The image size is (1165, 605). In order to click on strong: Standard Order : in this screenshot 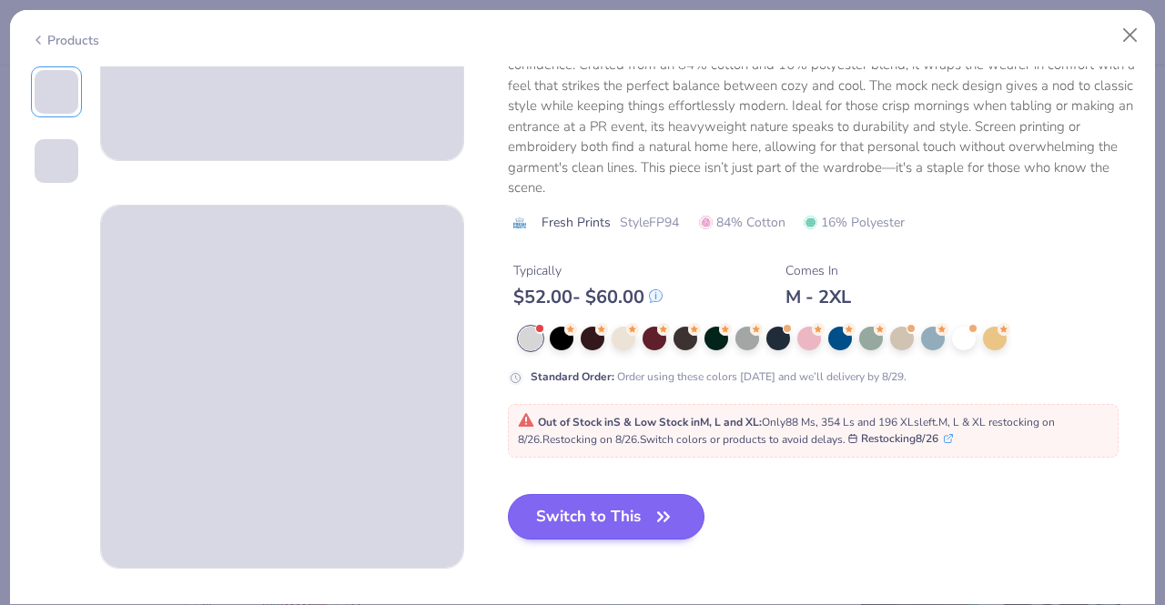, I will do `click(573, 377)`.